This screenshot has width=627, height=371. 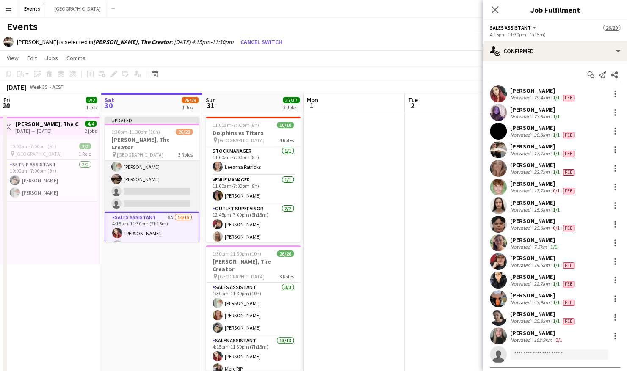 What do you see at coordinates (76, 58) in the screenshot?
I see `a: Comms` at bounding box center [76, 58].